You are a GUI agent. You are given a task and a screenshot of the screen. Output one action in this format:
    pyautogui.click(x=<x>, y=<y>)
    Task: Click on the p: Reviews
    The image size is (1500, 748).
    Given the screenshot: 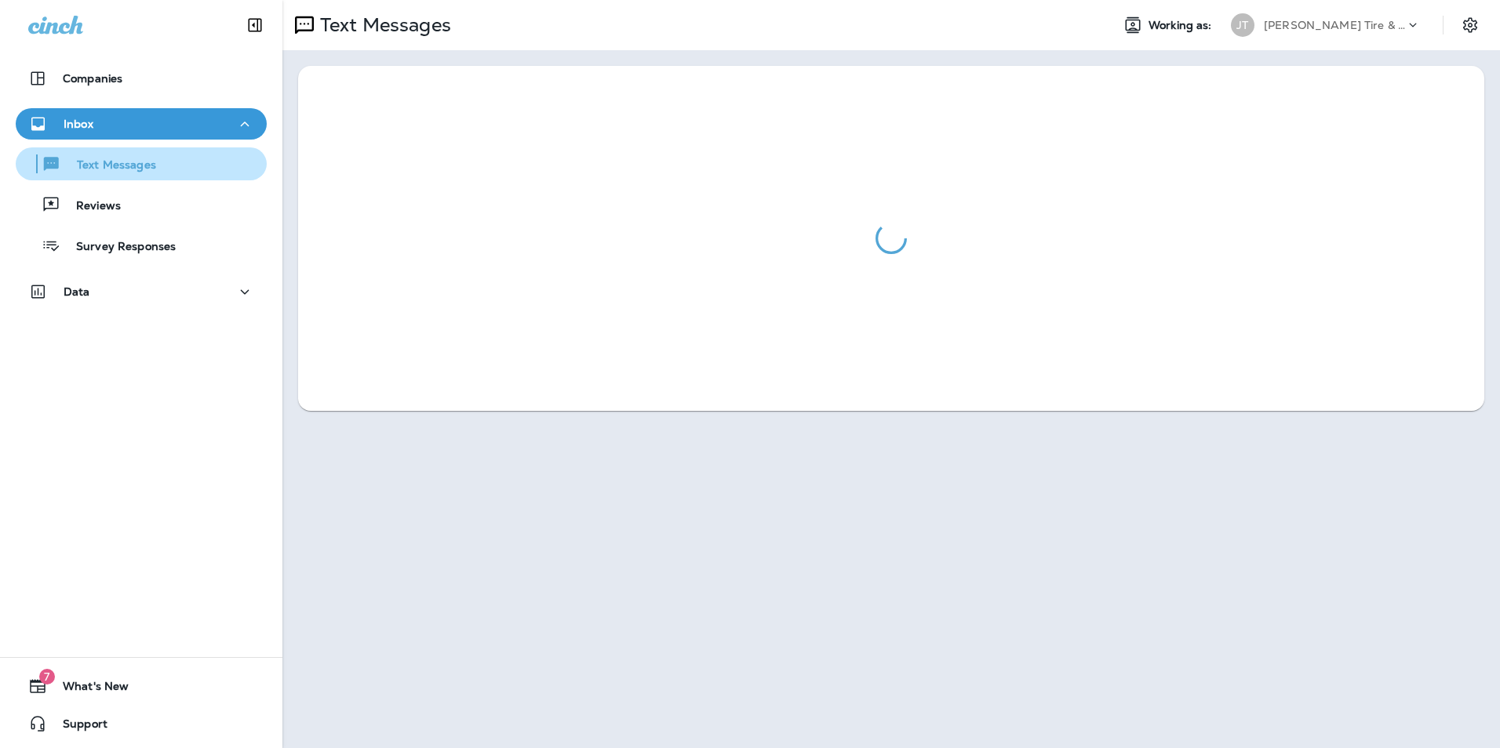 What is the action you would take?
    pyautogui.click(x=90, y=206)
    